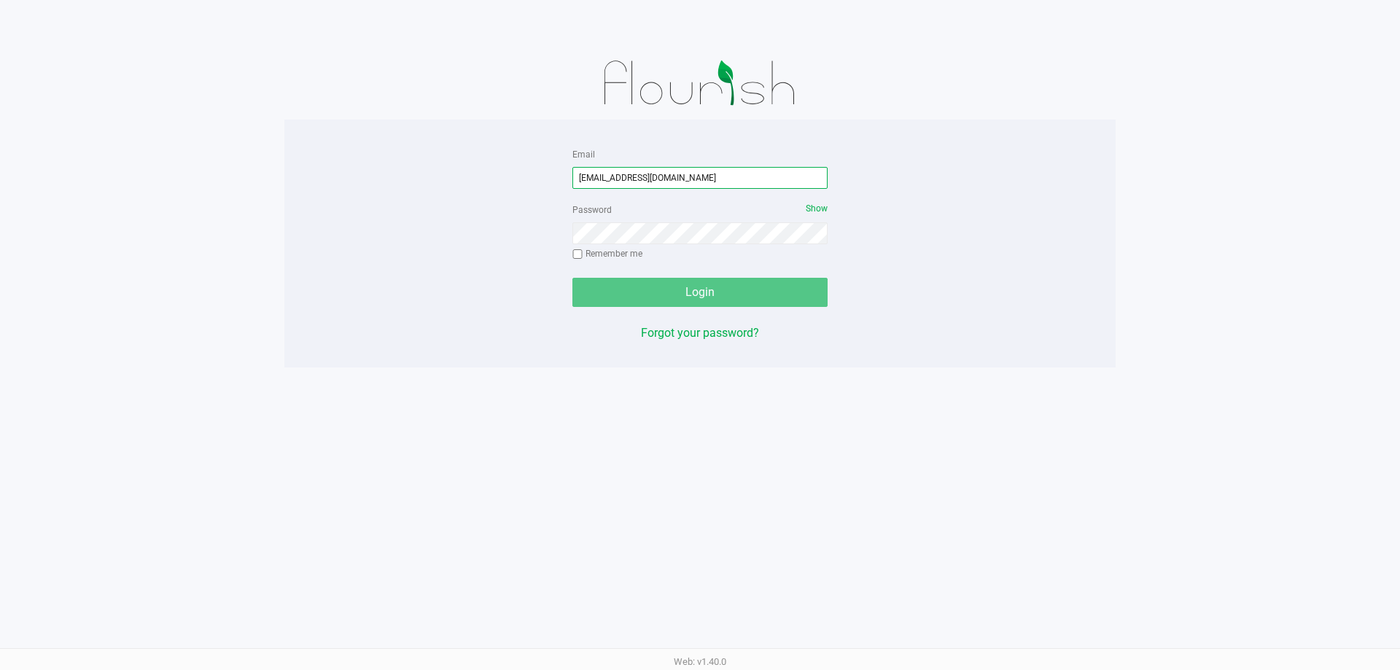 Image resolution: width=1400 pixels, height=670 pixels. What do you see at coordinates (817, 209) in the screenshot?
I see `span: Show` at bounding box center [817, 209].